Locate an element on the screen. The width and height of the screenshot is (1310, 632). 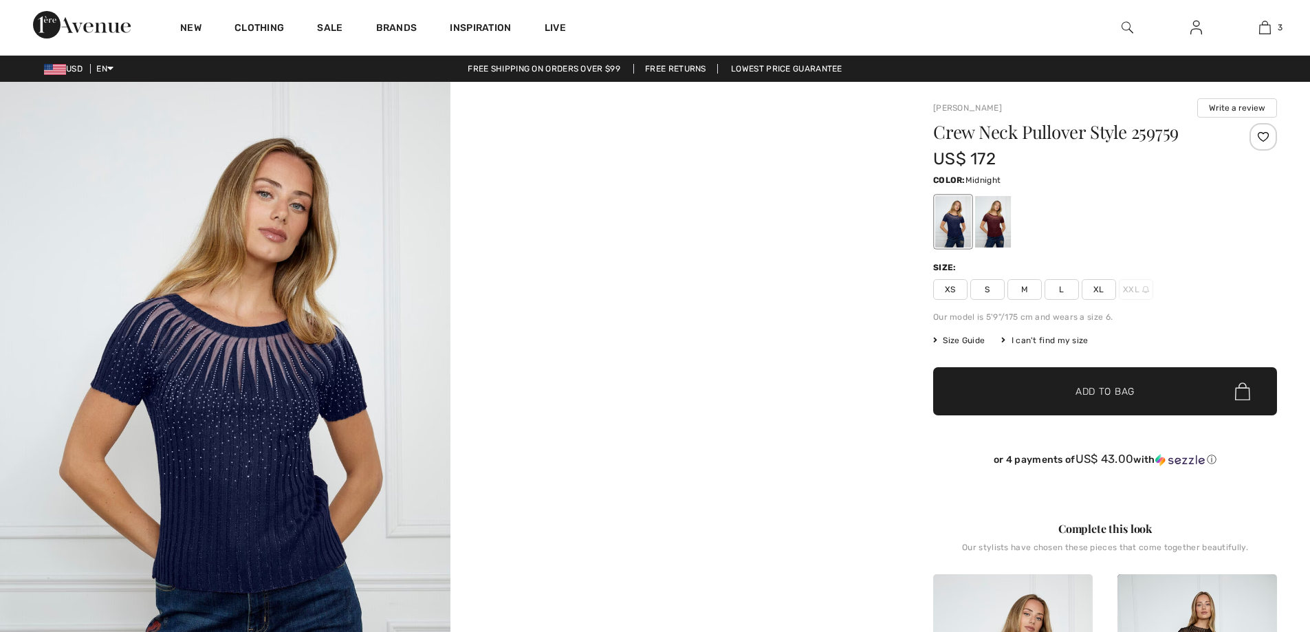
img: My Info is located at coordinates (1196, 28).